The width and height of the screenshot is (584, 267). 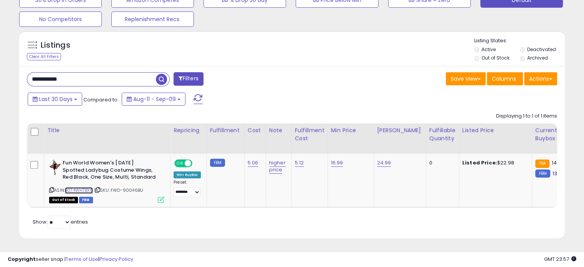 What do you see at coordinates (494, 163) in the screenshot?
I see `div: $22.98` at bounding box center [494, 163].